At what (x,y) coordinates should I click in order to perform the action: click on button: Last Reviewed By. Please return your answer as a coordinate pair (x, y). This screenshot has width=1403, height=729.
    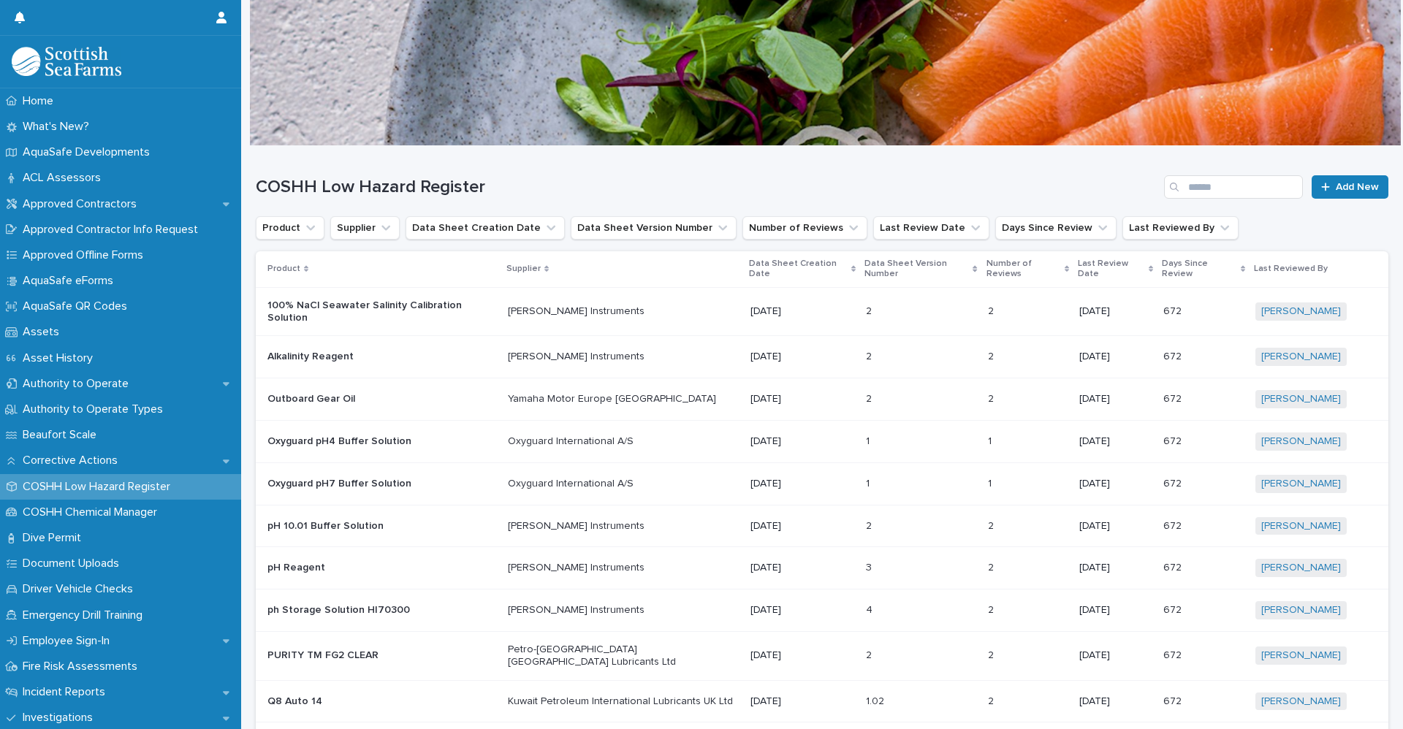
    Looking at the image, I should click on (1180, 228).